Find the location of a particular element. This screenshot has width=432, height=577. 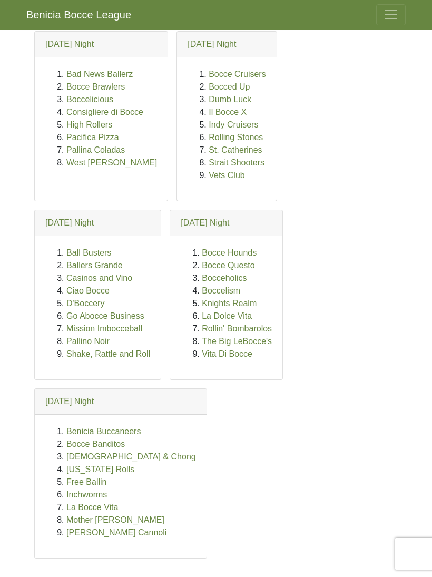

a: Bocce Questo is located at coordinates (228, 265).